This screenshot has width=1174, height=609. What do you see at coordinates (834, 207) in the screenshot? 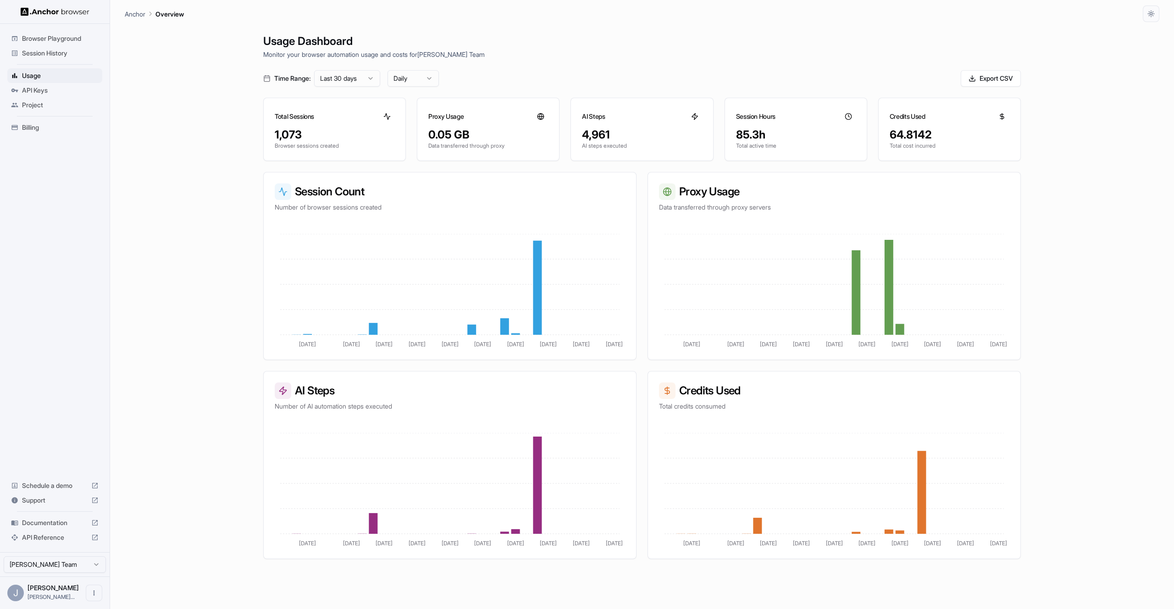
I see `p: Data transferred through proxy servers` at bounding box center [834, 207].